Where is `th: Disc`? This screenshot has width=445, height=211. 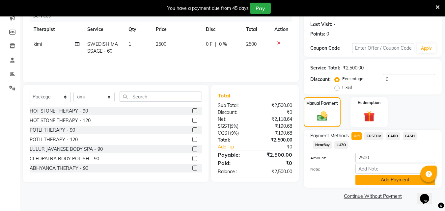 th: Disc is located at coordinates (222, 29).